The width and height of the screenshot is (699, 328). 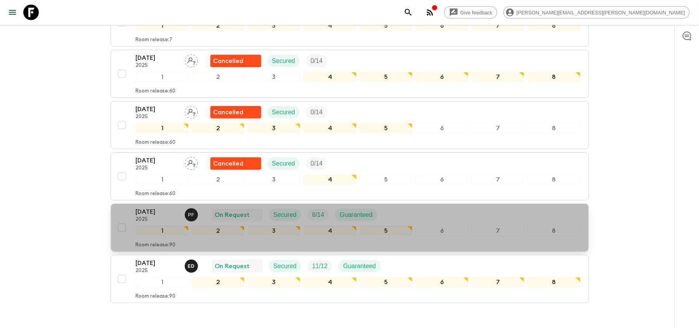 What do you see at coordinates (154, 40) in the screenshot?
I see `p: Room release: 7` at bounding box center [154, 40].